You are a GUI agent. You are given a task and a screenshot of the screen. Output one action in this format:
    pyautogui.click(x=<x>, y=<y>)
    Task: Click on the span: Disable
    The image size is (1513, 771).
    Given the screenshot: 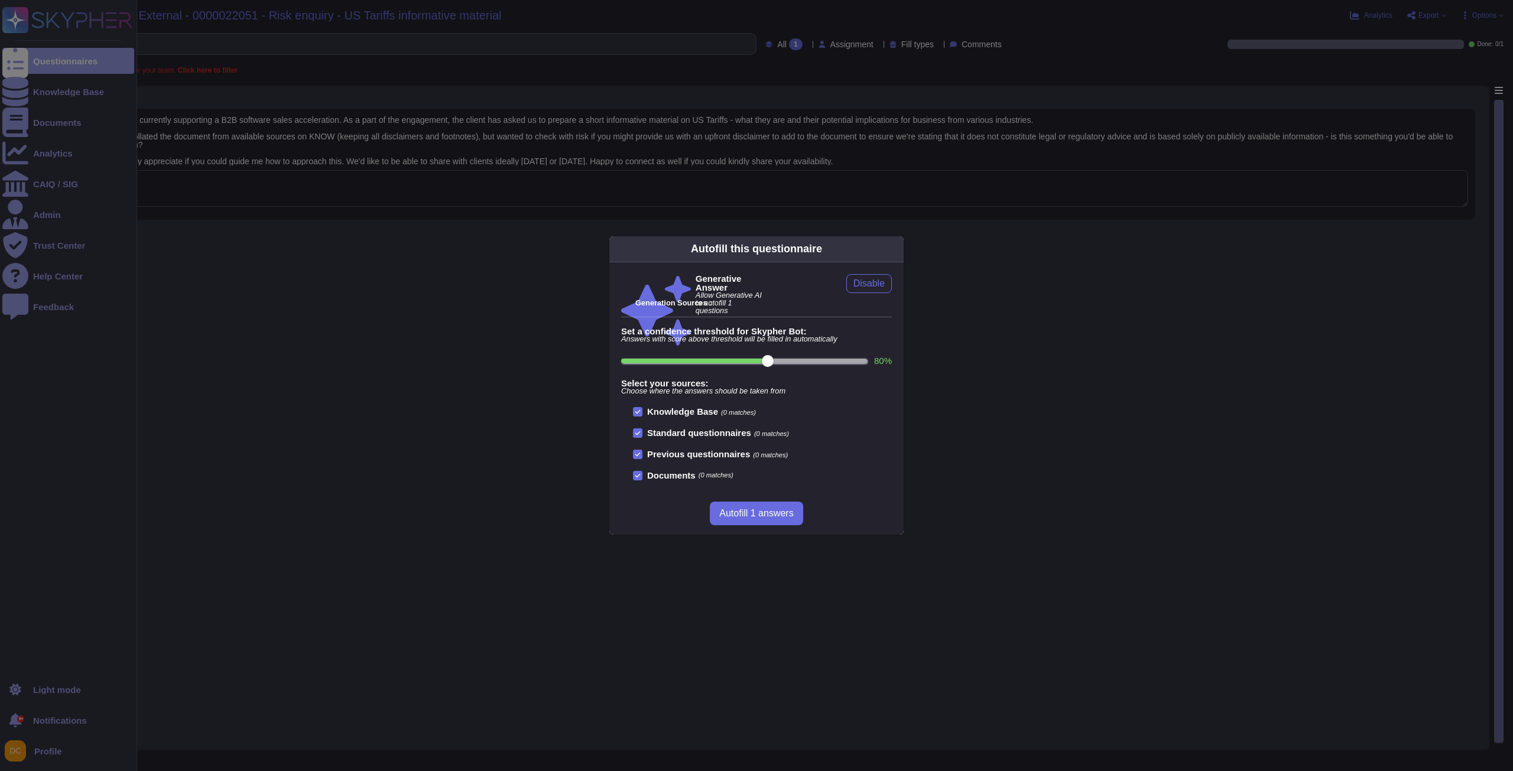 What is the action you would take?
    pyautogui.click(x=869, y=284)
    